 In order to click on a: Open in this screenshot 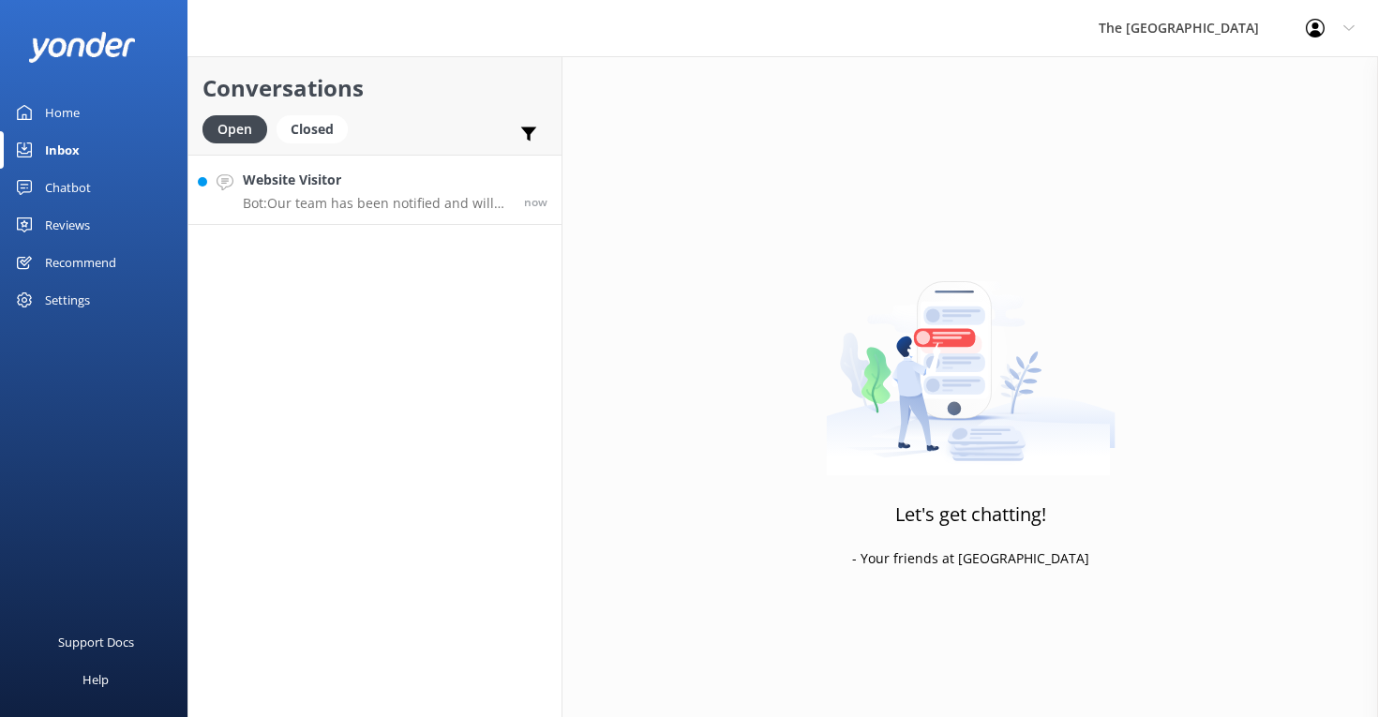, I will do `click(239, 128)`.